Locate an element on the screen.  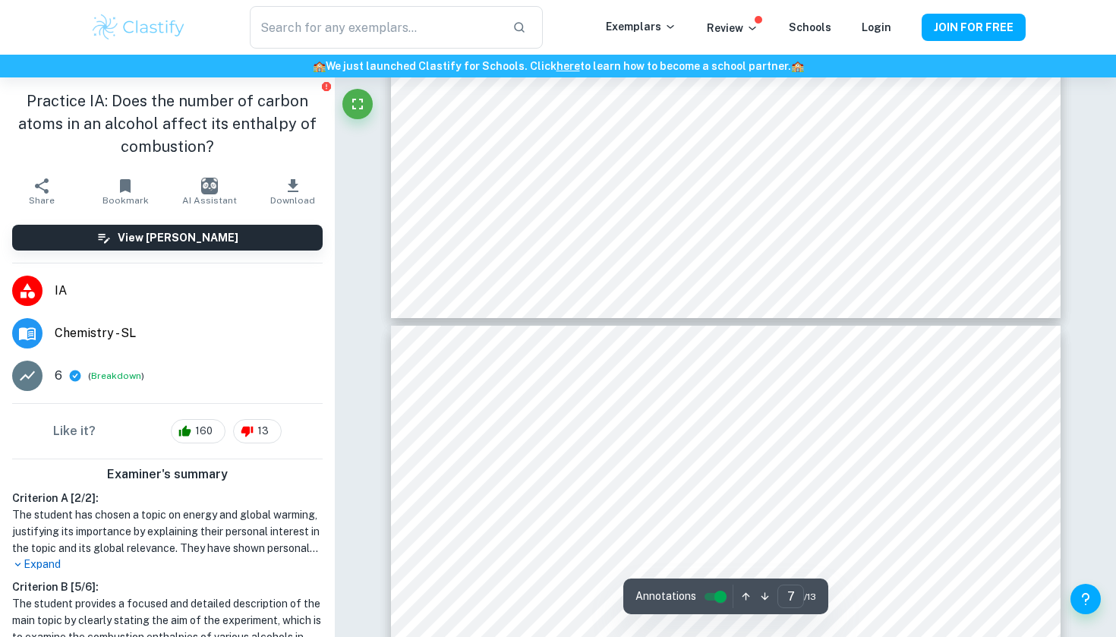
span: 13 is located at coordinates (263, 431).